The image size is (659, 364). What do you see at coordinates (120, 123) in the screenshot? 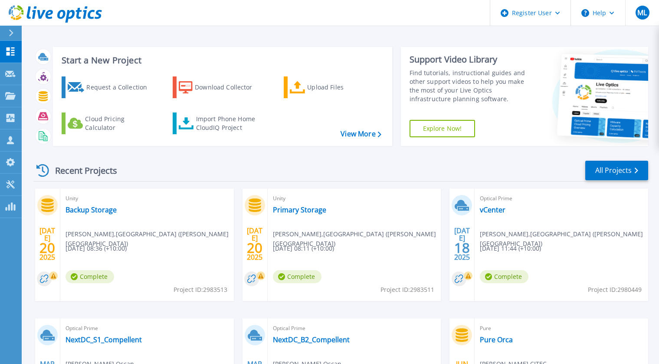
I see `div: Cloud Pricing Calculator` at bounding box center [120, 123].